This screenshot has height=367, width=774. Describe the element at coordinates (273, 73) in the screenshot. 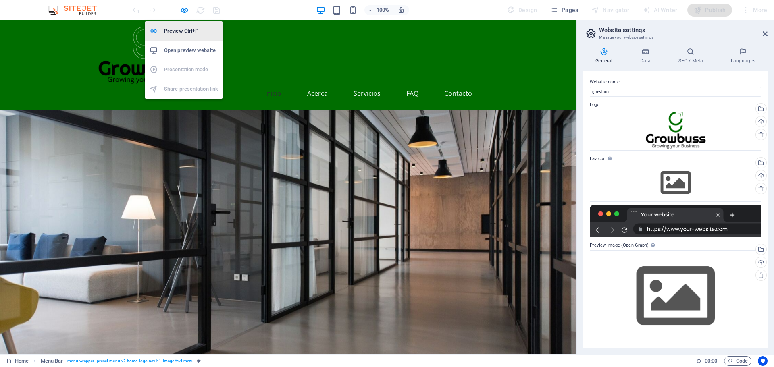

I see `a: Inicio` at that location.